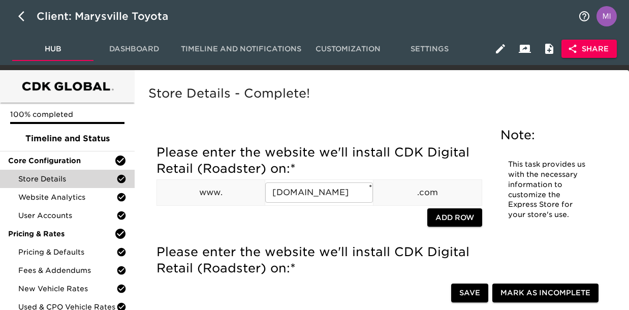  Describe the element at coordinates (67, 252) in the screenshot. I see `span: Pricing & Defaults` at that location.